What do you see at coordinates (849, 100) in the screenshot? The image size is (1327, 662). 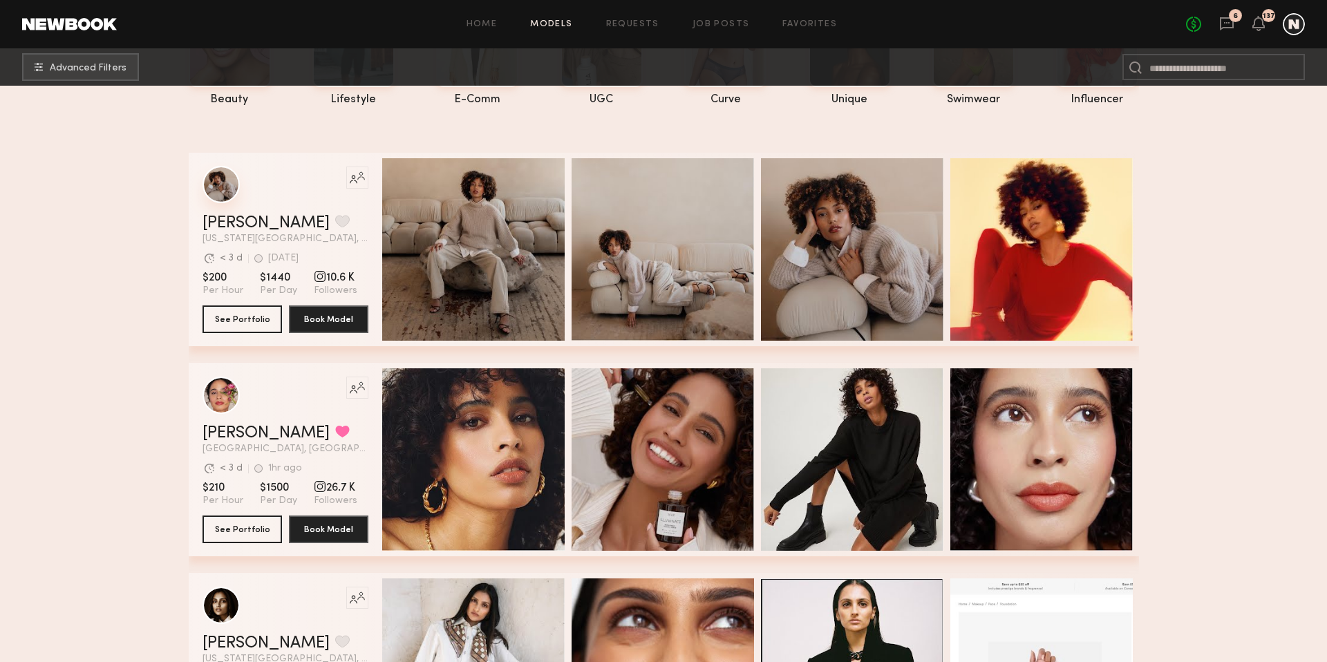 I see `div: unique` at bounding box center [849, 100].